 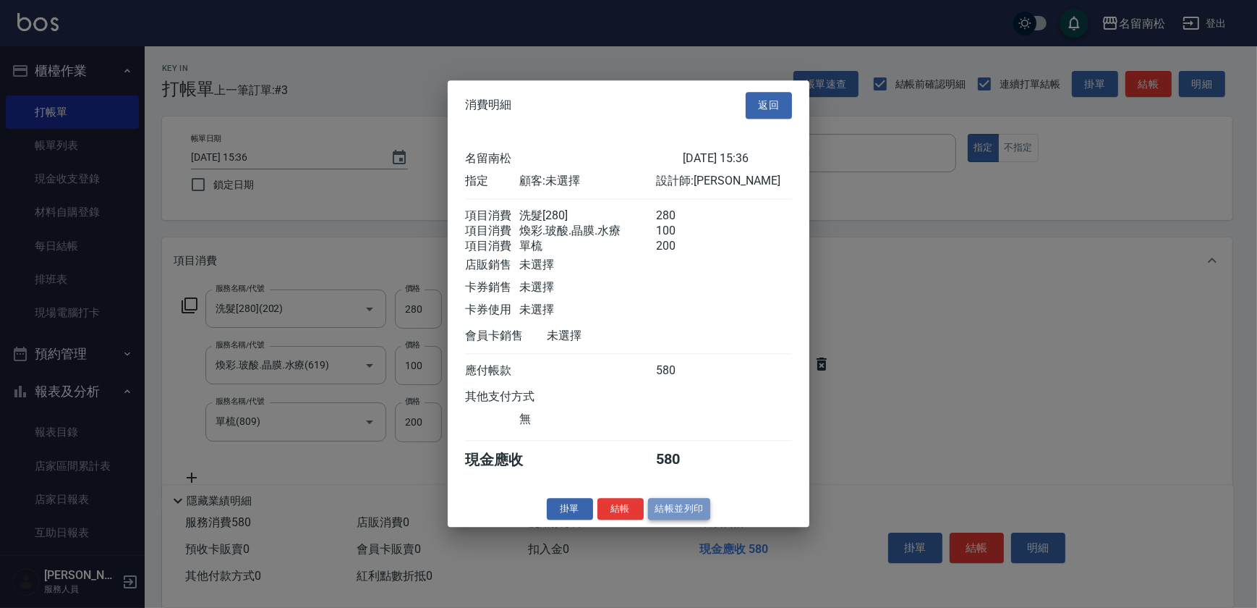 I want to click on div: 洗髮[280], so click(x=587, y=216).